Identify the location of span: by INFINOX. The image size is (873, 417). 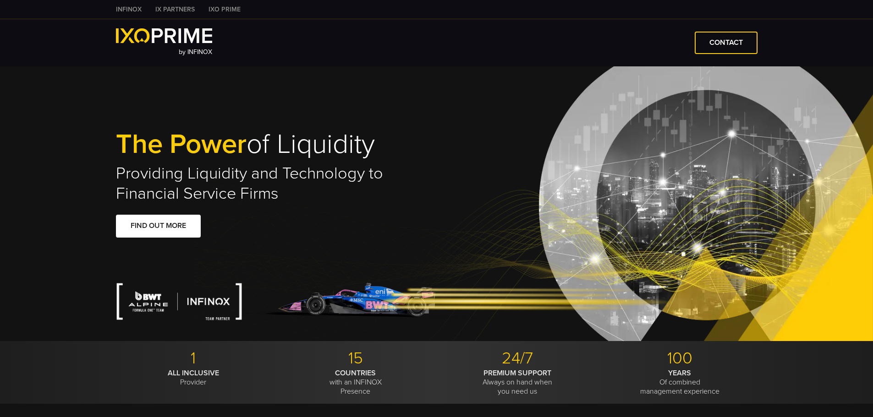
(195, 52).